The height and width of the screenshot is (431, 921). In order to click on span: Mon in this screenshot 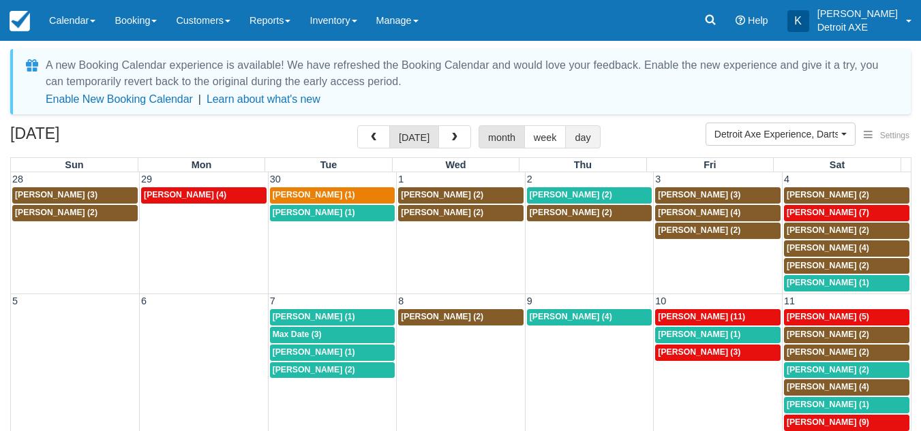, I will do `click(202, 165)`.